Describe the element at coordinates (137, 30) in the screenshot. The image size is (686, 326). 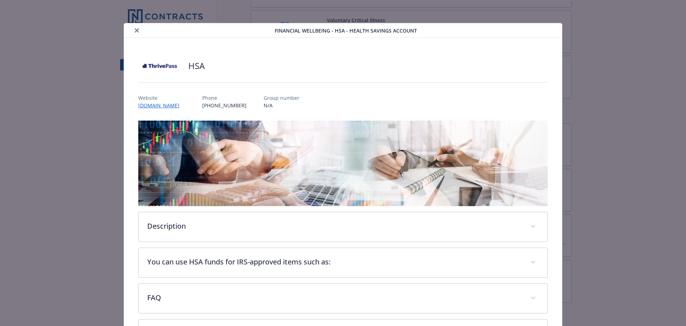
I see `button: close` at that location.